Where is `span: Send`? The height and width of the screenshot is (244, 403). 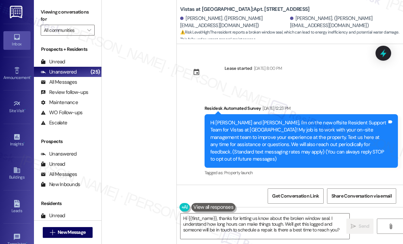 span: Send is located at coordinates (363, 226).